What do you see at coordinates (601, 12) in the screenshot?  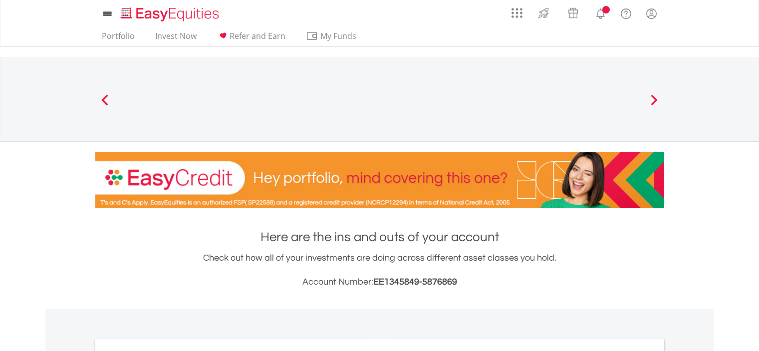 I see `a: Notifications` at bounding box center [601, 12].